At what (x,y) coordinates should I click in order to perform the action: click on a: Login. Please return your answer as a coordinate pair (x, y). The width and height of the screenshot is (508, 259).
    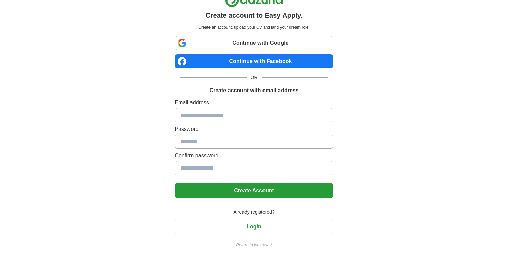
    Looking at the image, I should click on (254, 227).